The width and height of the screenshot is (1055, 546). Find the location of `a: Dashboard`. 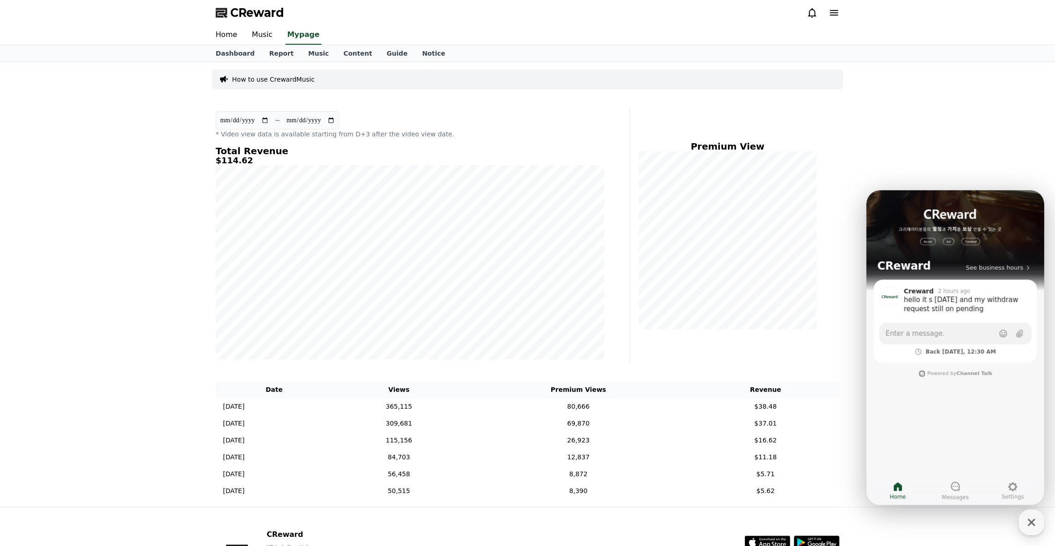

a: Dashboard is located at coordinates (235, 53).